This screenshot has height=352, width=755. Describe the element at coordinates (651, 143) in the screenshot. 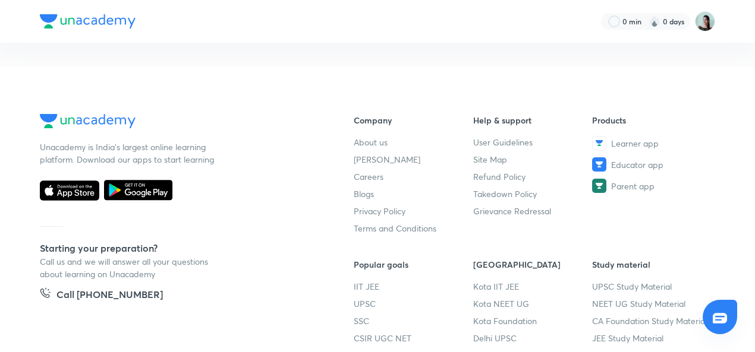

I see `a: Learner app` at that location.